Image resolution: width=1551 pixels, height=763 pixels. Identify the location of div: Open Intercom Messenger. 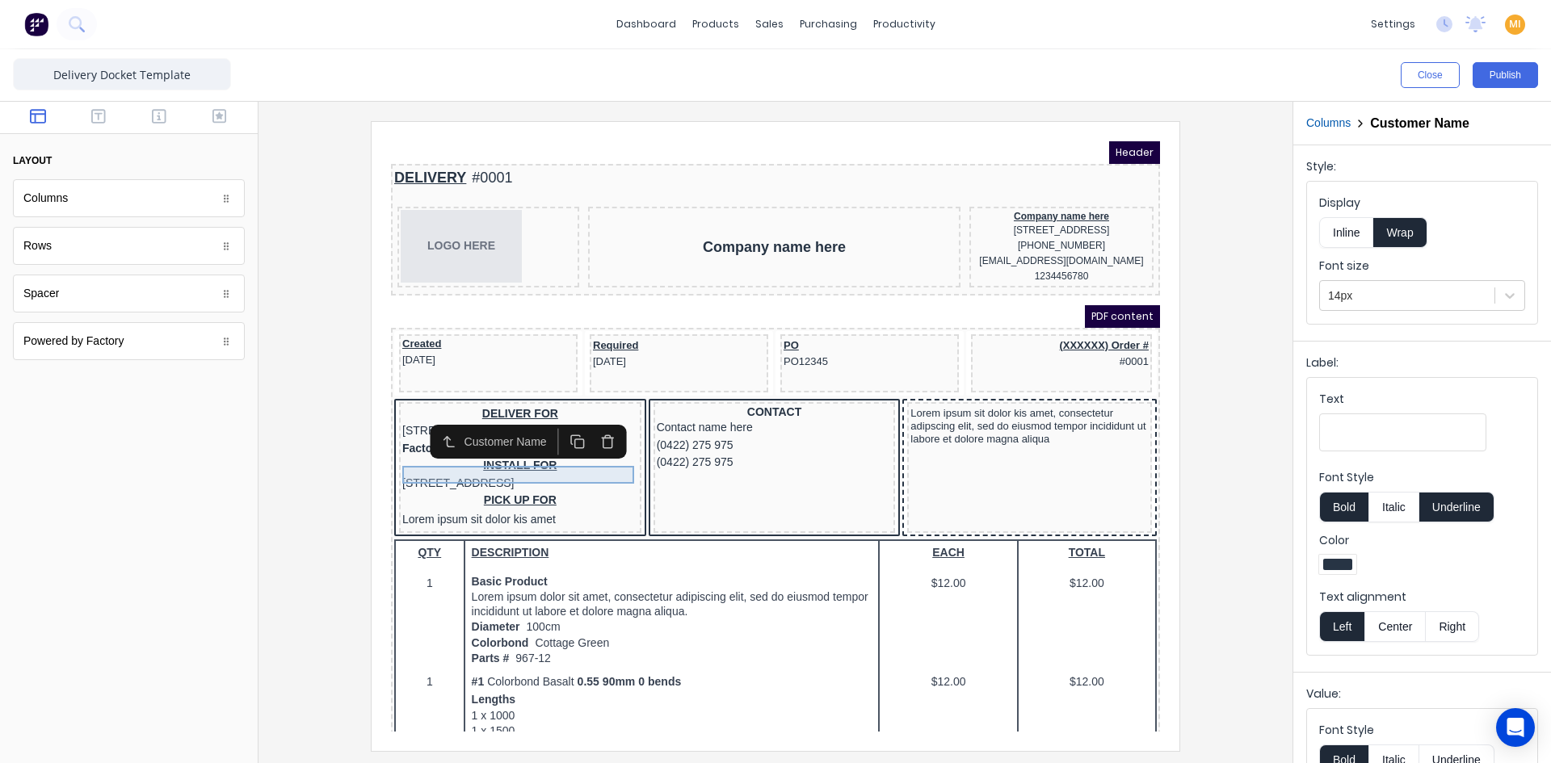
(1516, 728).